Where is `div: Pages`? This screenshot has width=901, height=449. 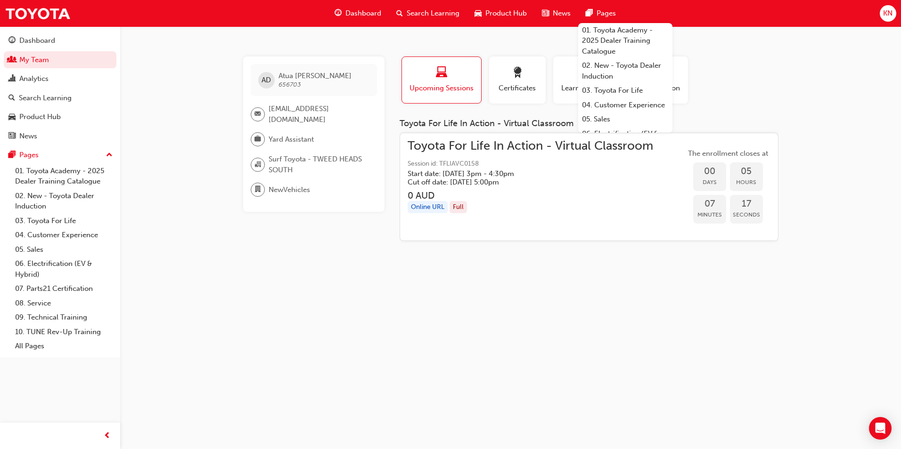 div: Pages is located at coordinates (29, 155).